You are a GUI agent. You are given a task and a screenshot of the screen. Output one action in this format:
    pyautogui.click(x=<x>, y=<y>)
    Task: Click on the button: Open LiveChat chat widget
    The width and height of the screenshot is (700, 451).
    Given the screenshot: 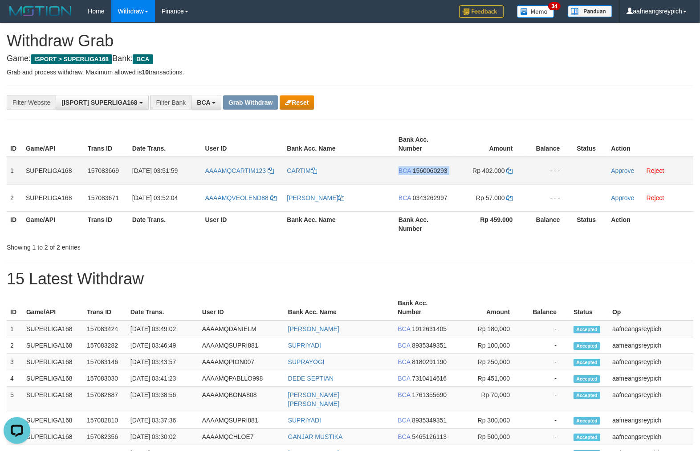 What is the action you would take?
    pyautogui.click(x=17, y=17)
    